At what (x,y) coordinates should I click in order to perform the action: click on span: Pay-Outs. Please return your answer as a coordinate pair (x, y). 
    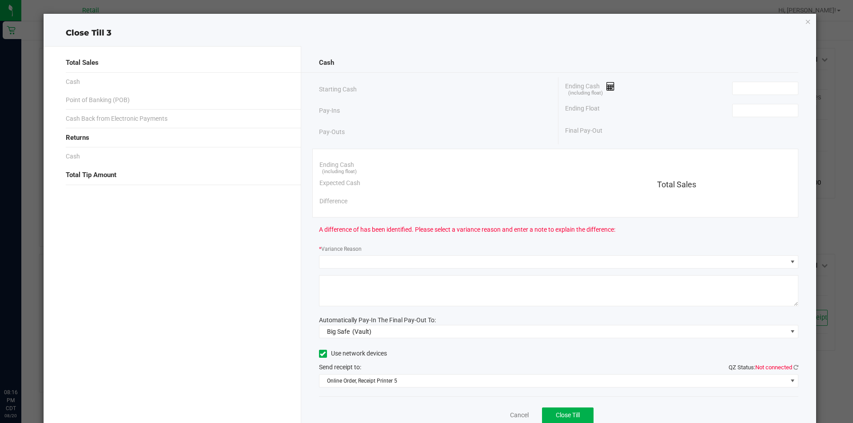
    Looking at the image, I should click on (332, 132).